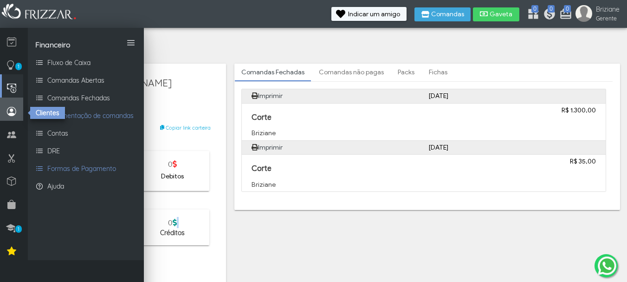  Describe the element at coordinates (172, 233) in the screenshot. I see `span: Créditos` at that location.